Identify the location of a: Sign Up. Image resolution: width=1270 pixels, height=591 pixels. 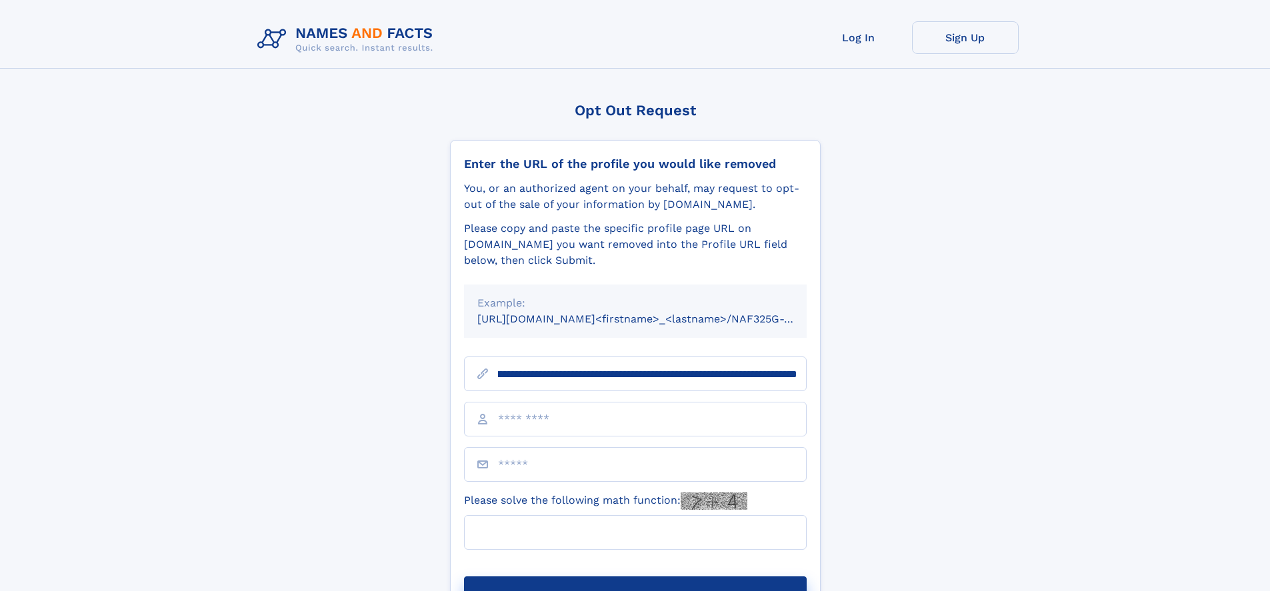
(965, 37).